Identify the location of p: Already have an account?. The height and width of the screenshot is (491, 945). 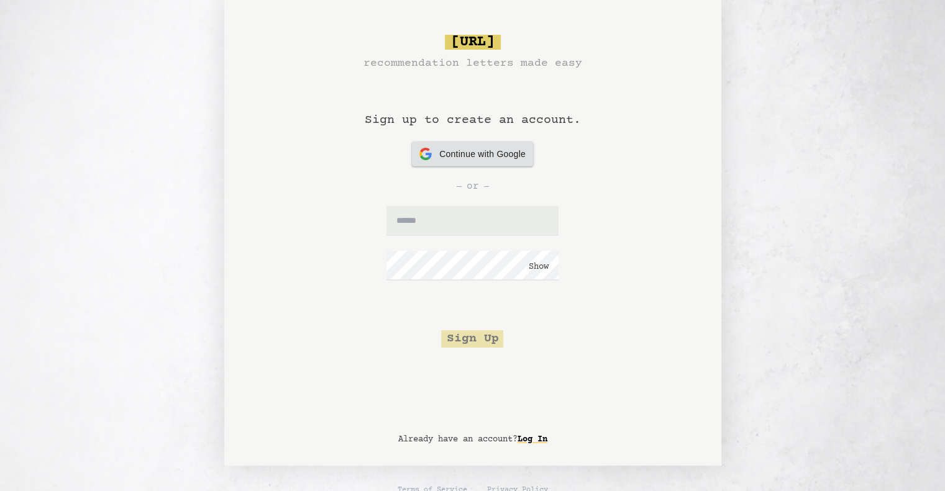
(473, 440).